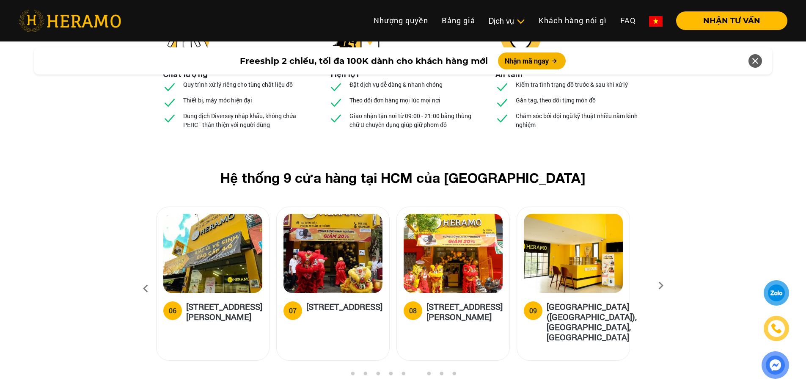 The width and height of the screenshot is (806, 389). I want to click on a: Bảng giá, so click(458, 20).